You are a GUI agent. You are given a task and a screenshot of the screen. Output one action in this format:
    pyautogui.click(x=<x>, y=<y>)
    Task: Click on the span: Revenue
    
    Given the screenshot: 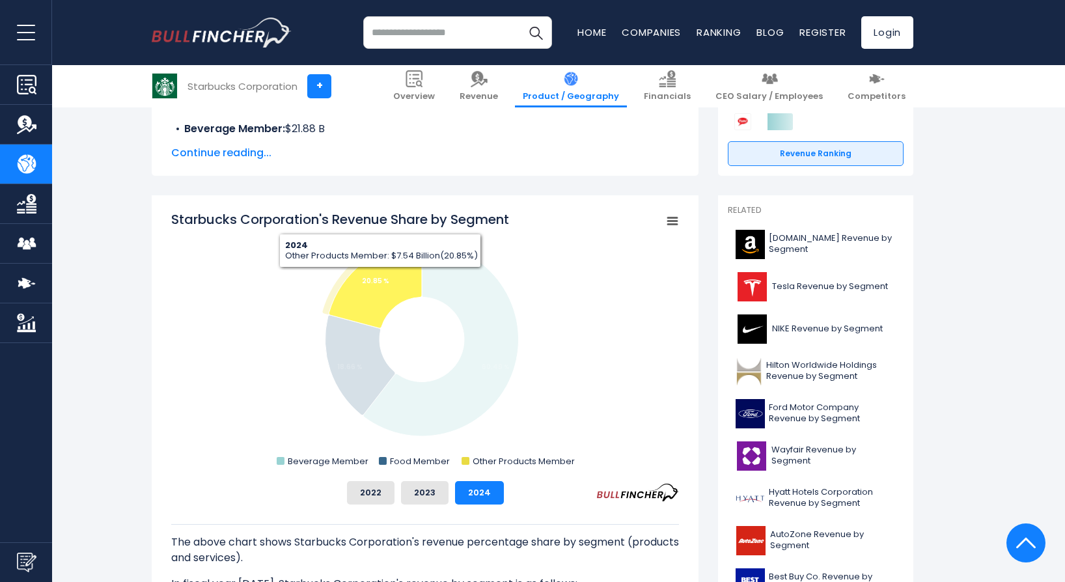 What is the action you would take?
    pyautogui.click(x=479, y=96)
    